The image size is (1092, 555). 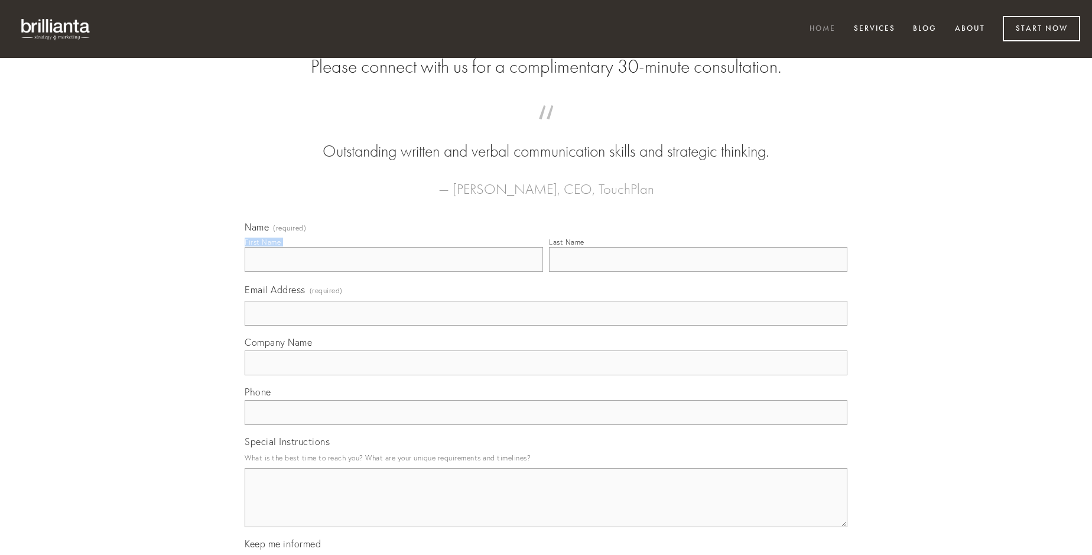 What do you see at coordinates (257, 227) in the screenshot?
I see `span: Name` at bounding box center [257, 227].